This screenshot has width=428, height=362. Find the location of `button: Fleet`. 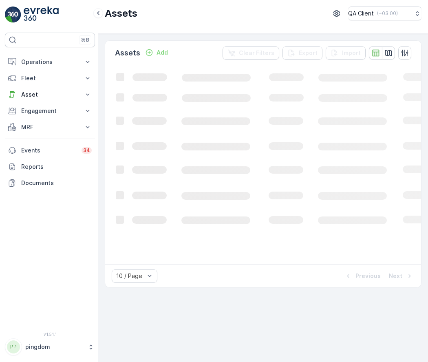

button: Fleet is located at coordinates (50, 78).